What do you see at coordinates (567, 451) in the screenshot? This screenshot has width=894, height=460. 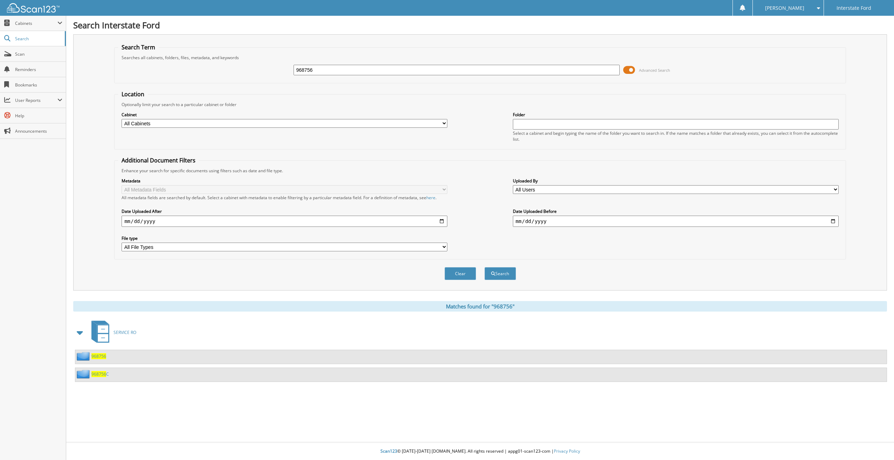 I see `a: Privacy Policy` at bounding box center [567, 451].